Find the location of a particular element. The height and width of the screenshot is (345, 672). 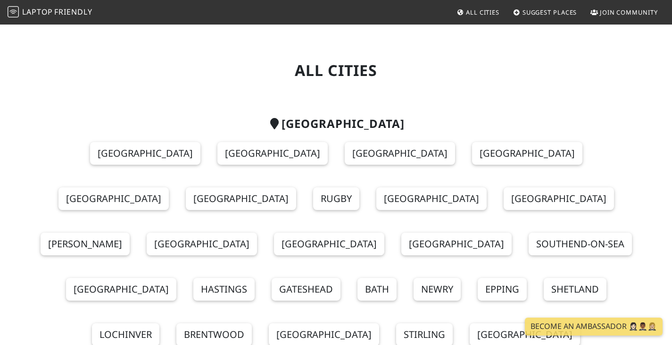

a: Epping is located at coordinates (502, 289).